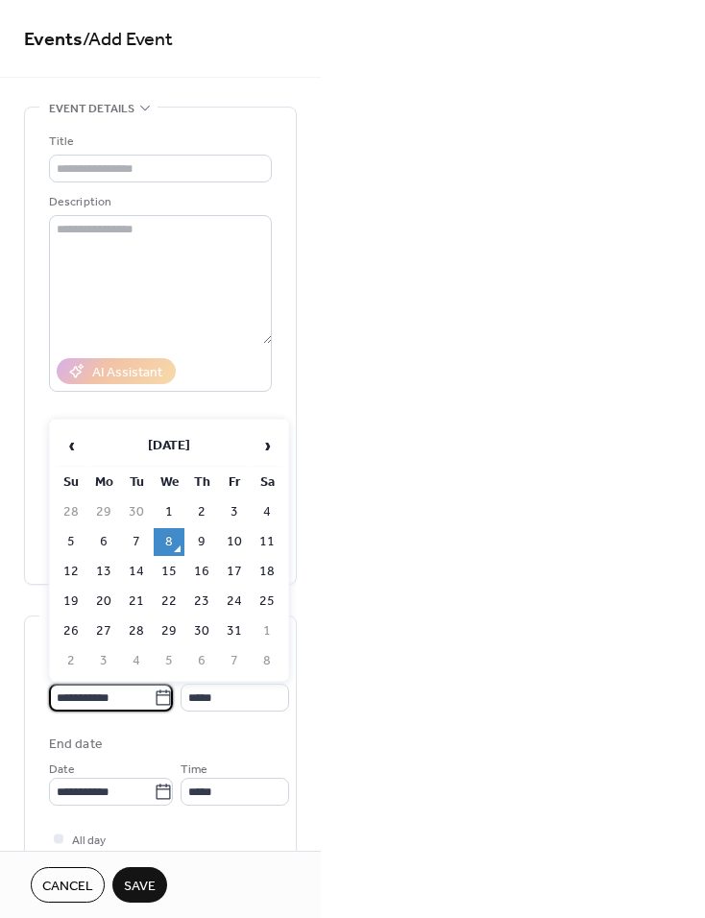 The image size is (705, 918). What do you see at coordinates (159, 141) in the screenshot?
I see `div: Title` at bounding box center [159, 141].